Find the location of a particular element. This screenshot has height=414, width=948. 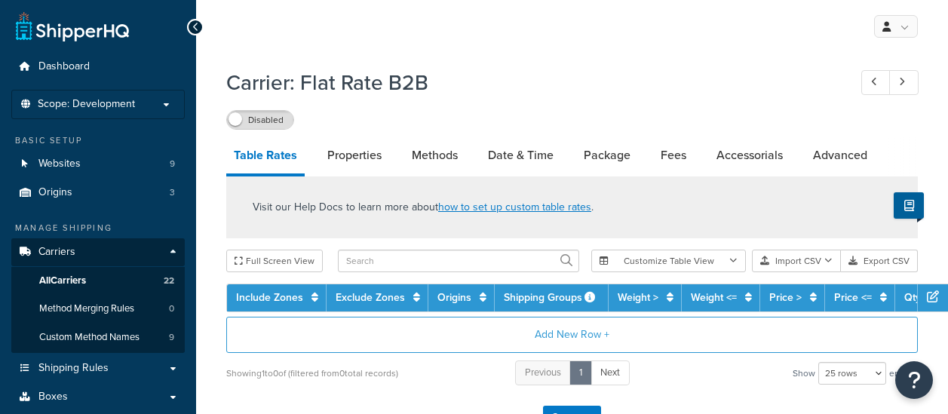

a: Price > is located at coordinates (785, 297).